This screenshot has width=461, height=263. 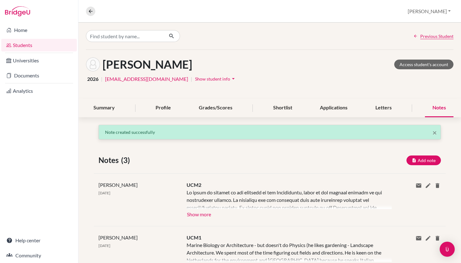 I want to click on a: Students, so click(x=39, y=45).